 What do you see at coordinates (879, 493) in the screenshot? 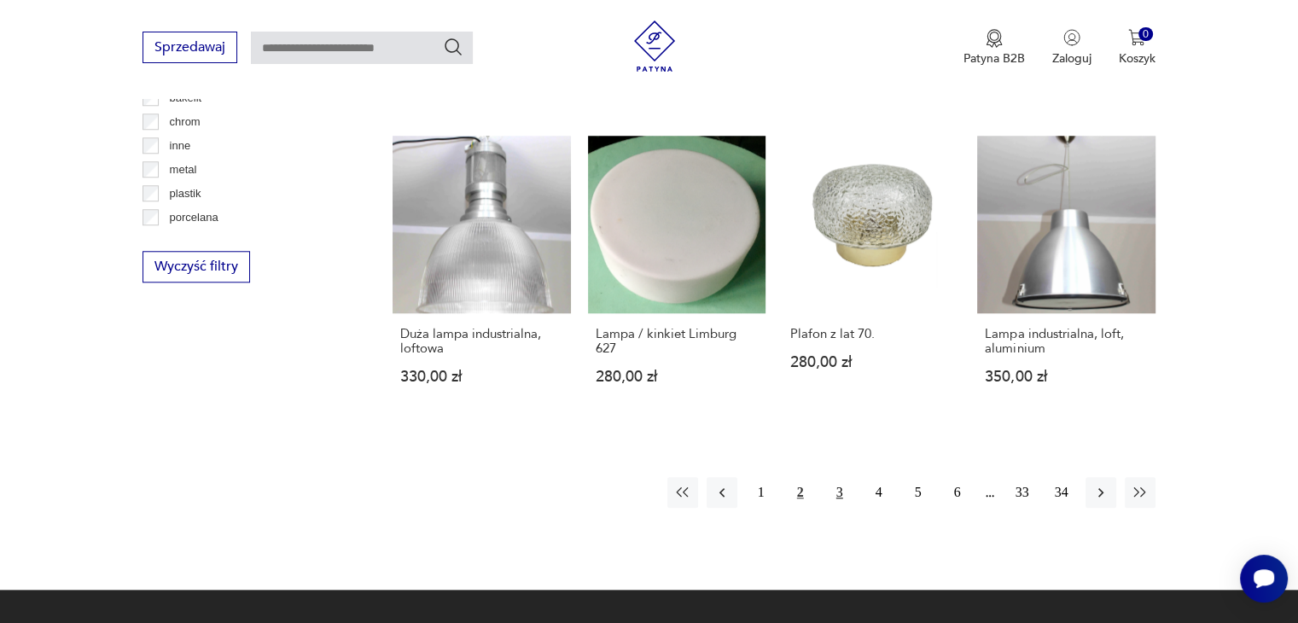
I see `button: 4` at bounding box center [879, 493].